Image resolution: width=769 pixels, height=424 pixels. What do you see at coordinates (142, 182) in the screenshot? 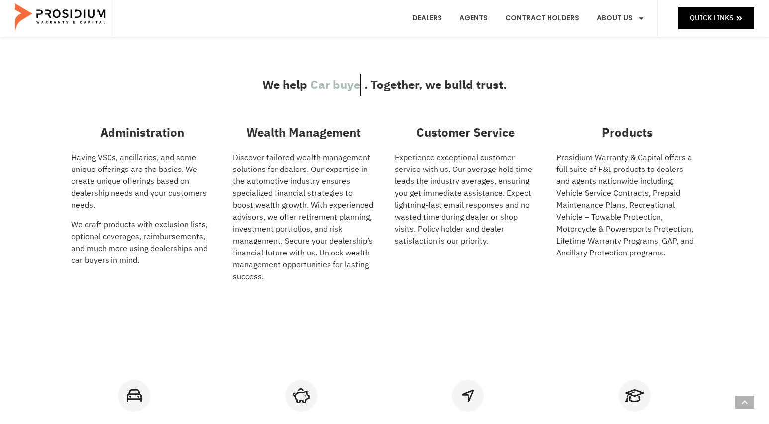
I see `p: Having VSCs, ancillaries, and some unique offerings are the basics. We create unique offerings ba...` at bounding box center [142, 182].